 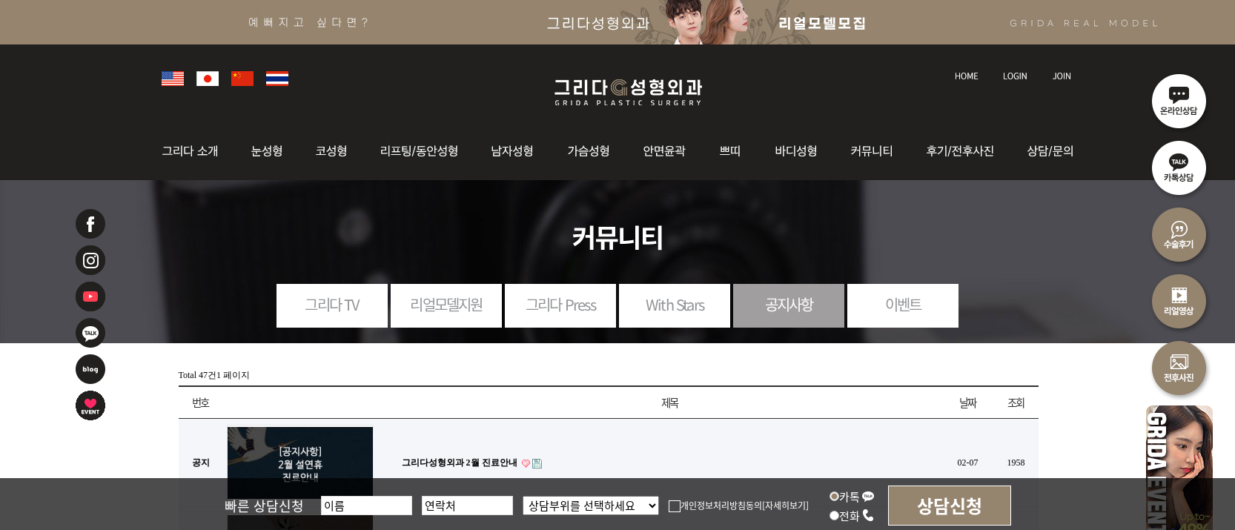 What do you see at coordinates (868, 496) in the screenshot?
I see `img: kakao_icon.png` at bounding box center [868, 496].